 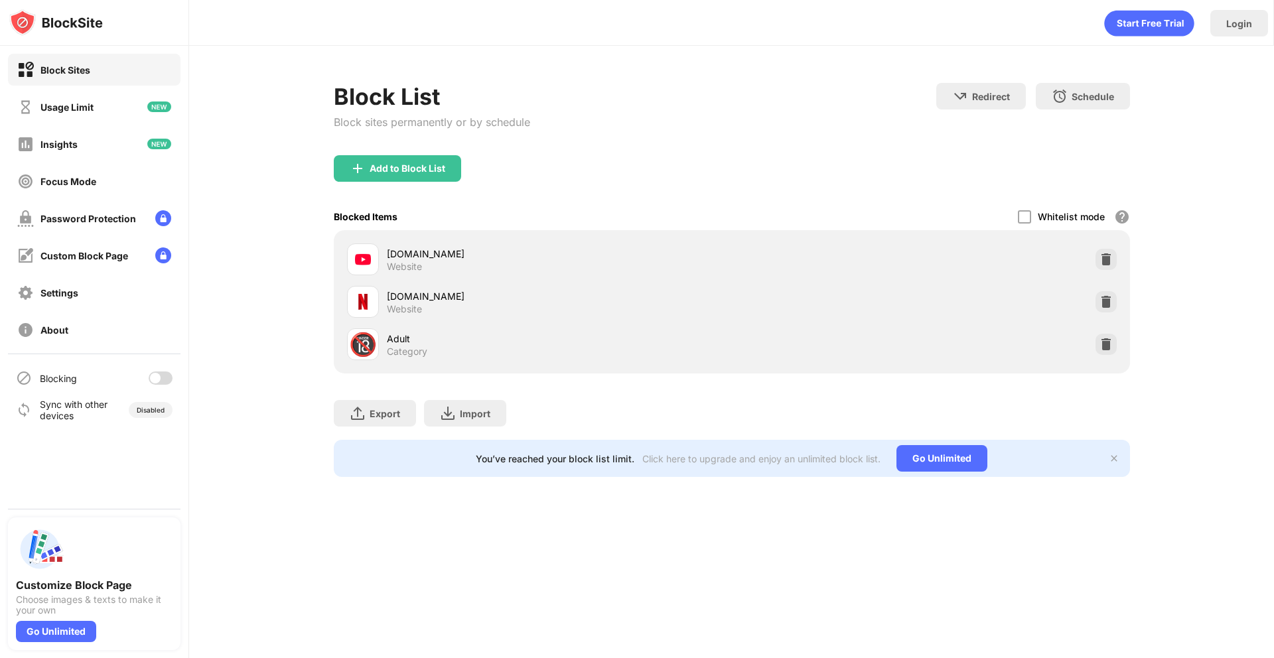 I want to click on div: Usage Limit, so click(x=67, y=107).